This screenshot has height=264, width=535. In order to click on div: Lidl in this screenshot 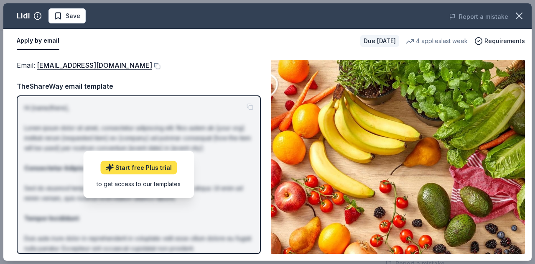, I will do `click(23, 16)`.